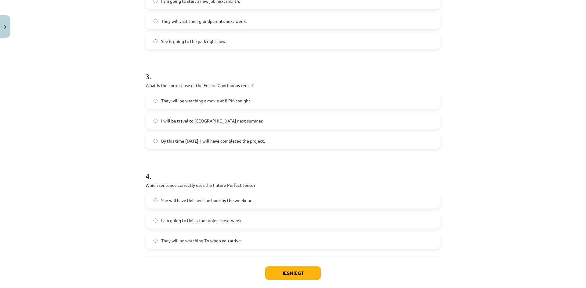 The image size is (586, 288). Describe the element at coordinates (202, 221) in the screenshot. I see `span: I am going to finish the project next week.` at that location.